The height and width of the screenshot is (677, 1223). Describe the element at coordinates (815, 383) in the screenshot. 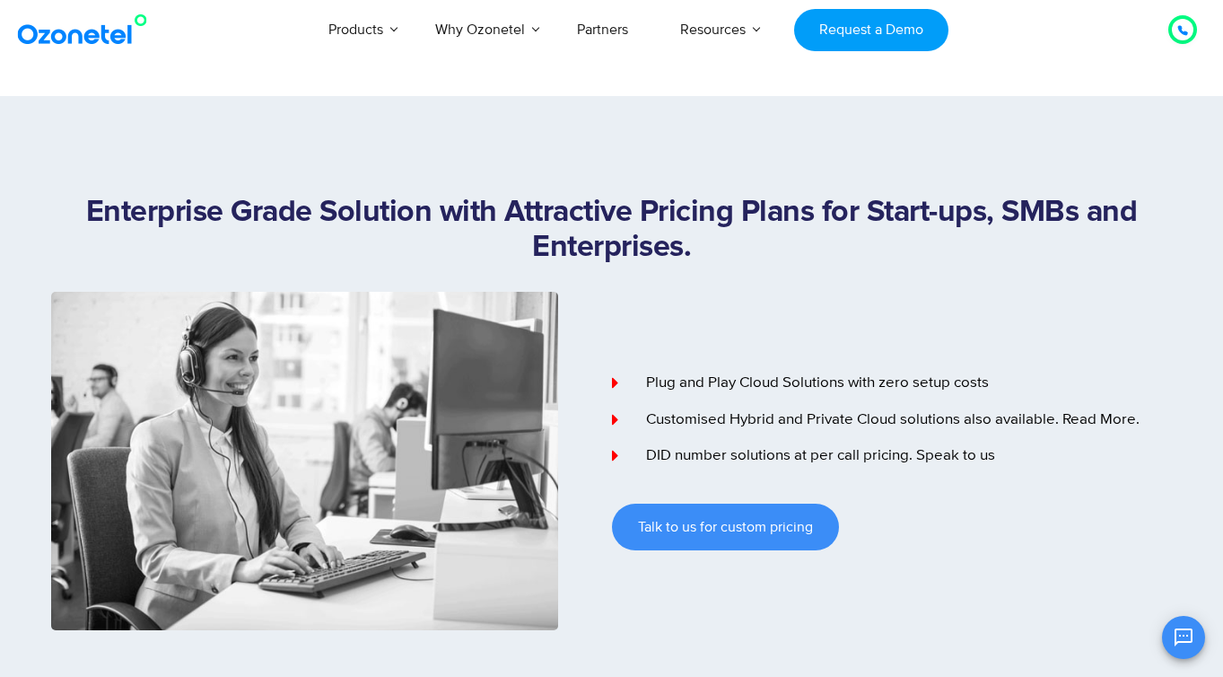

I see `span: Plug and Play Cloud Solutions with zero setup costs` at that location.